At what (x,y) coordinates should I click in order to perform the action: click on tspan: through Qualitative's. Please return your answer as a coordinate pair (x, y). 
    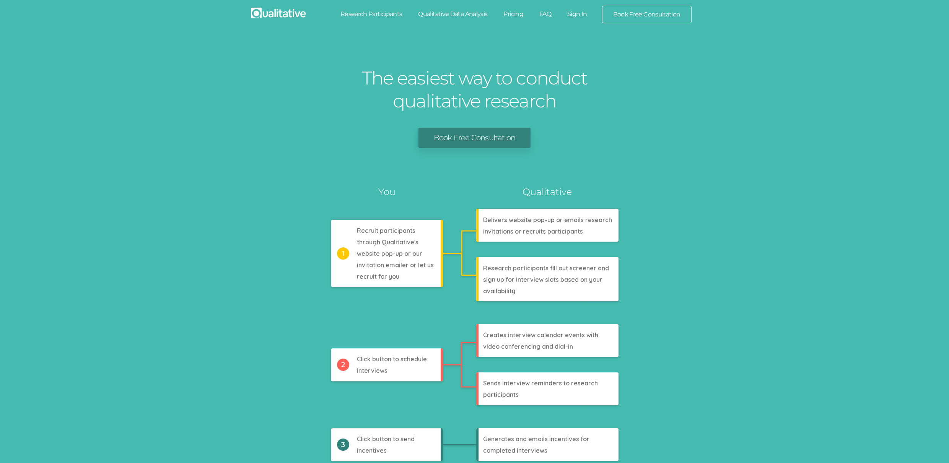
    Looking at the image, I should click on (387, 242).